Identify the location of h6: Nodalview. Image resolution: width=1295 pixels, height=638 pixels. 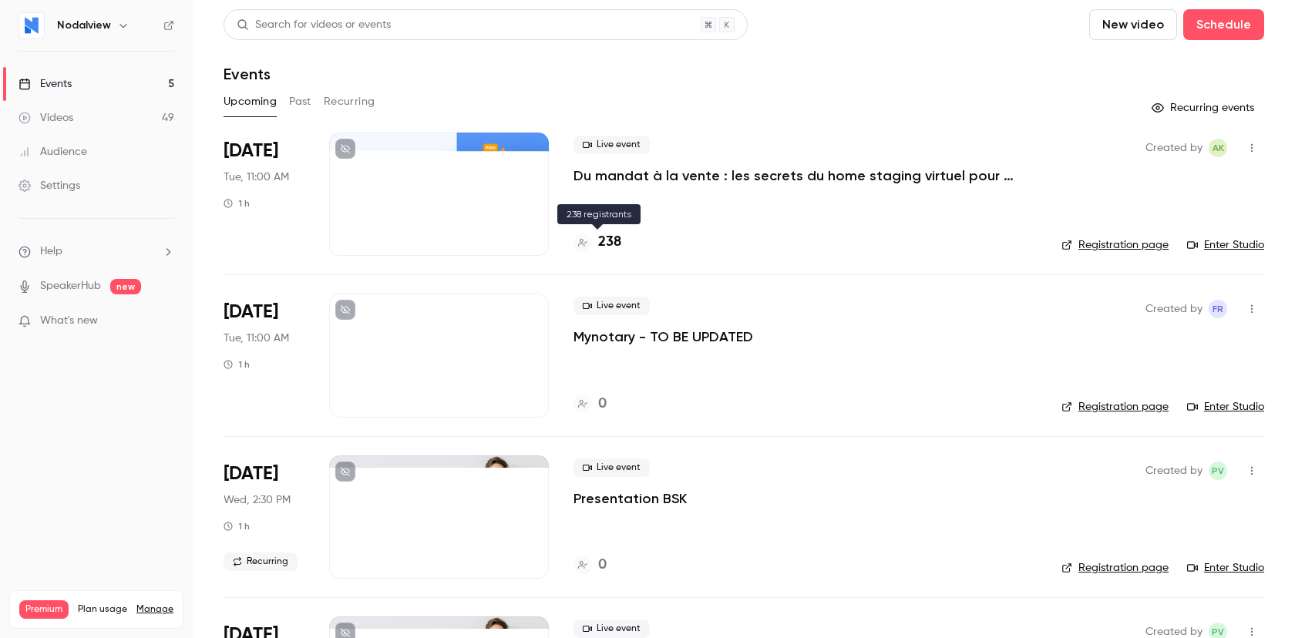
(84, 25).